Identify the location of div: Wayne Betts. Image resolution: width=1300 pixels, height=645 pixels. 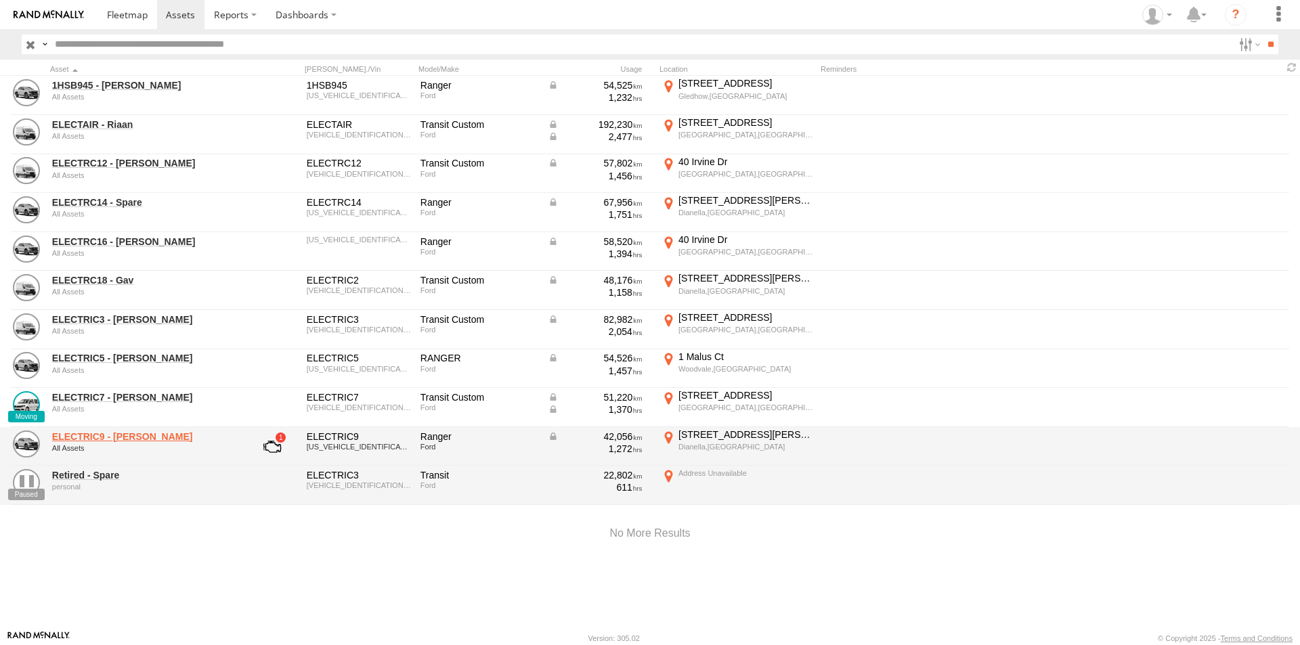
(1157, 15).